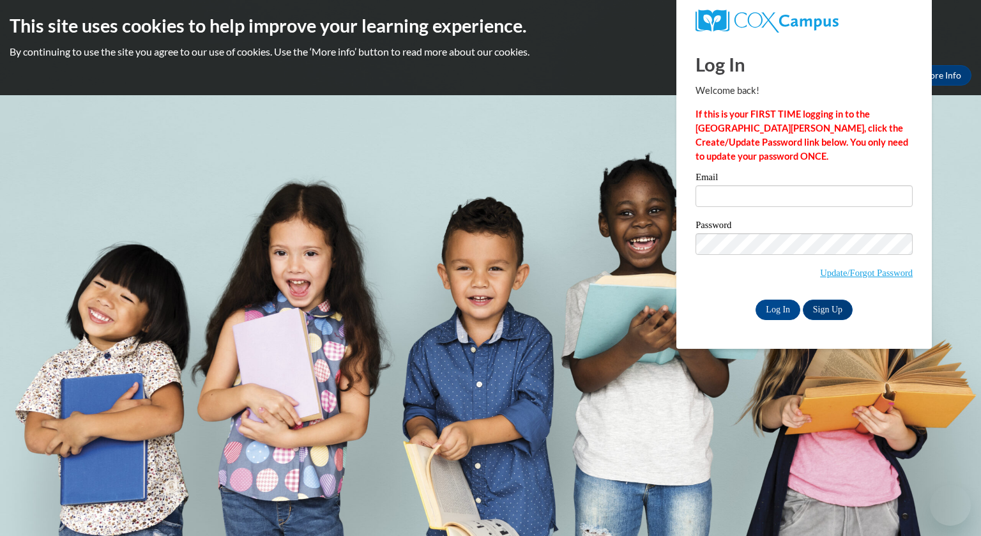 This screenshot has width=981, height=536. I want to click on label: Password, so click(804, 227).